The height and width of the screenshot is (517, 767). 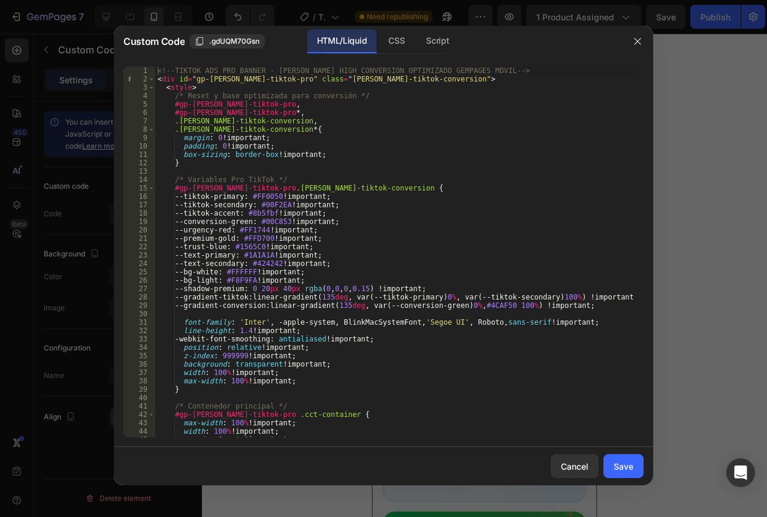 What do you see at coordinates (139, 306) in the screenshot?
I see `div: 29` at bounding box center [139, 306].